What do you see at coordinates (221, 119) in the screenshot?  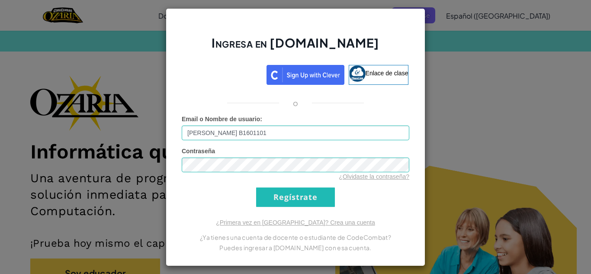 I see `font: Email o Nombre de usuario` at bounding box center [221, 119].